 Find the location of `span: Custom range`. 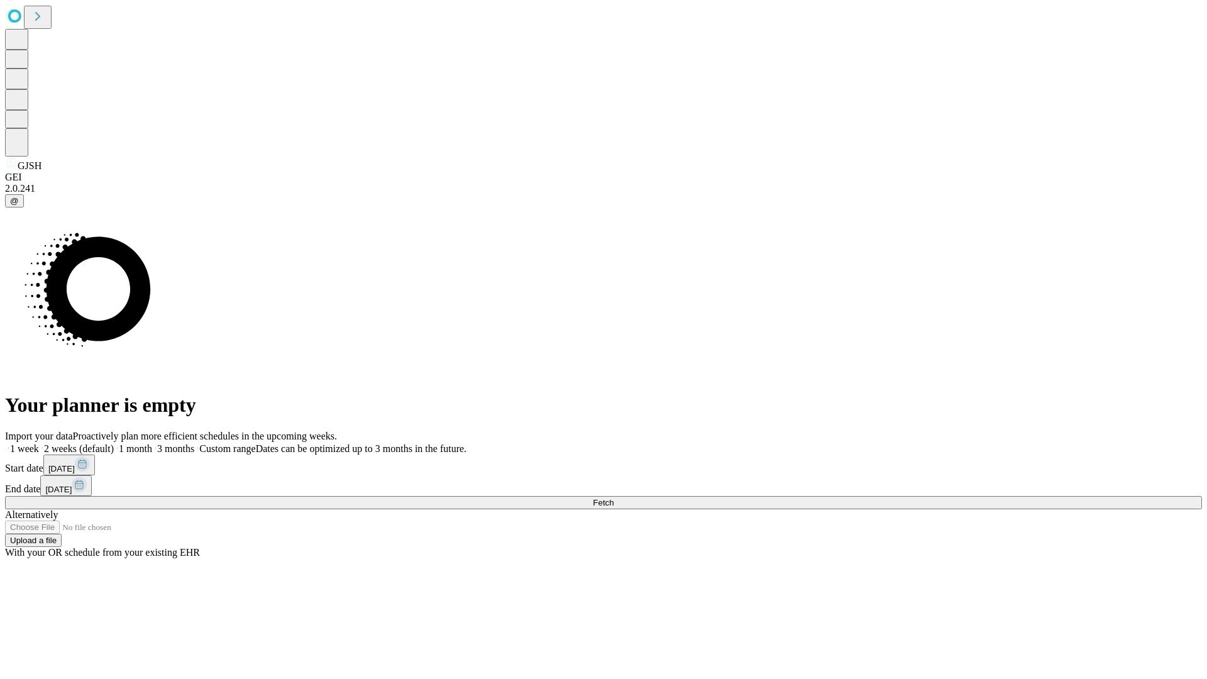

span: Custom range is located at coordinates (227, 448).